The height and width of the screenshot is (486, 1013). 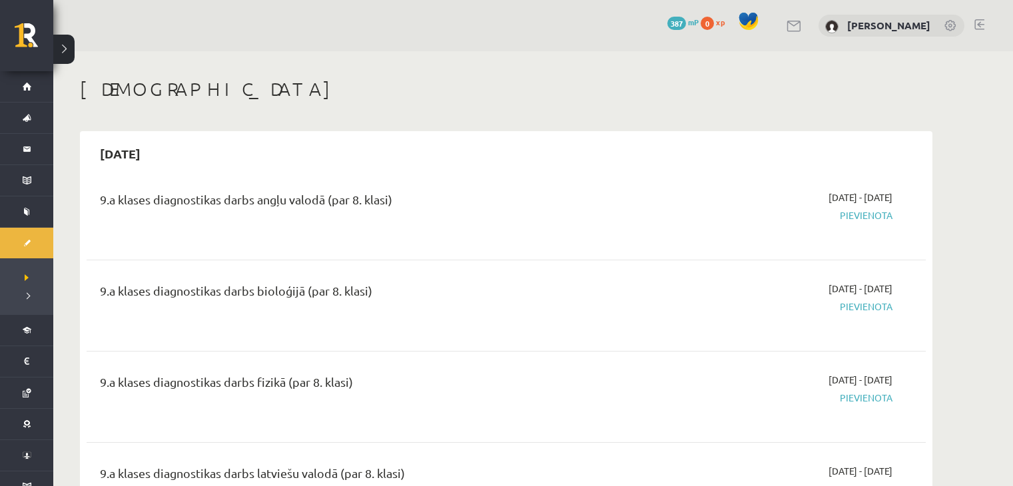 I want to click on a: Rīgas 1. Tālmācības vidusskola, so click(x=34, y=40).